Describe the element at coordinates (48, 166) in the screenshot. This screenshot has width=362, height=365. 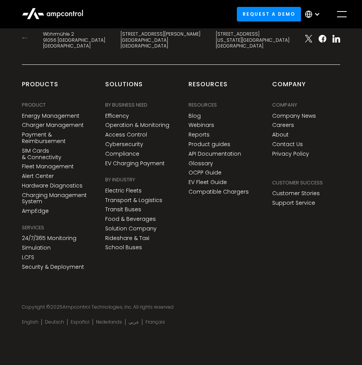
I see `a: Fleet Management` at that location.